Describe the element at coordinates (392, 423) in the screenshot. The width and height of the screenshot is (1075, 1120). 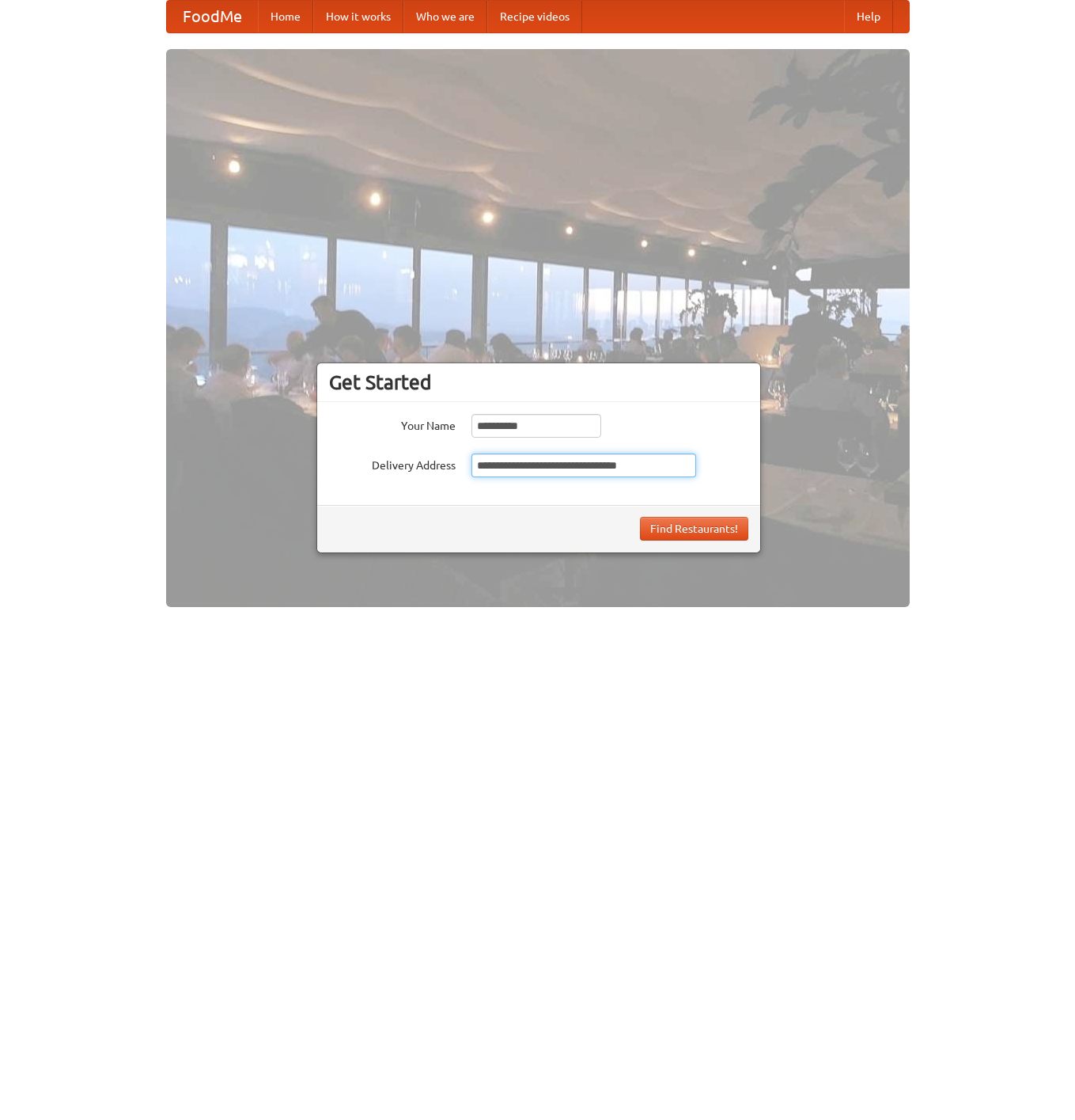
I see `label: Your Name` at that location.